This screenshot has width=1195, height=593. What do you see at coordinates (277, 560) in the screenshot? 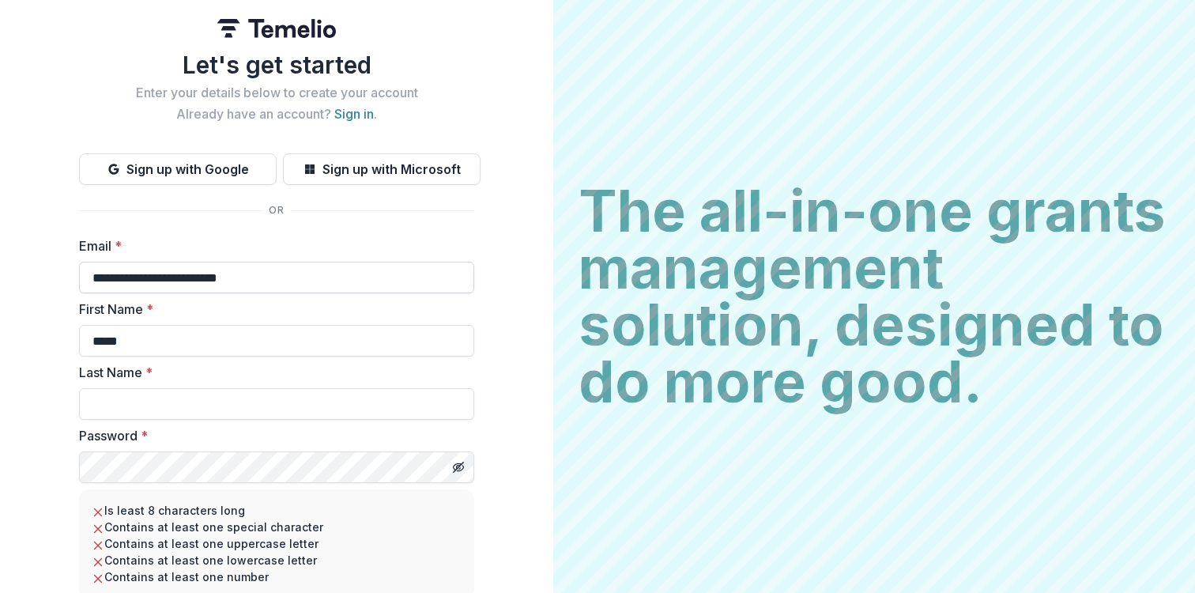
I see `li: Contains at least one lowercase letter` at bounding box center [277, 560].